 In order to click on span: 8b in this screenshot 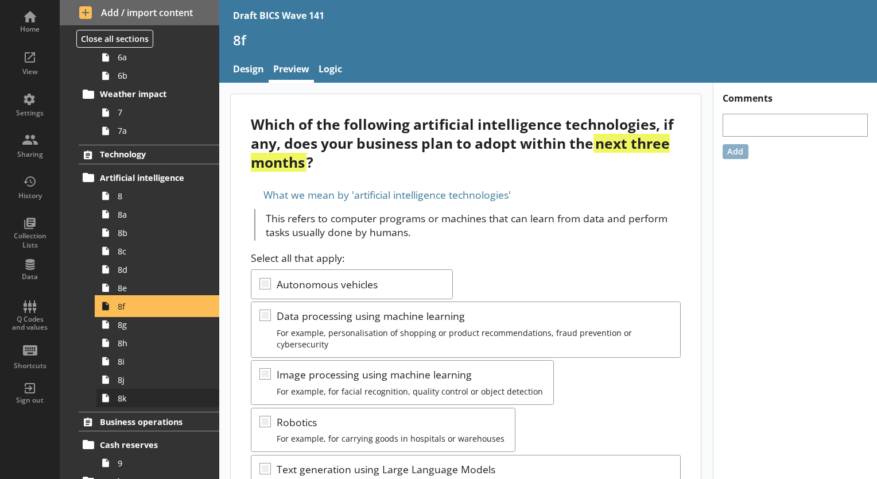, I will do `click(161, 233)`.